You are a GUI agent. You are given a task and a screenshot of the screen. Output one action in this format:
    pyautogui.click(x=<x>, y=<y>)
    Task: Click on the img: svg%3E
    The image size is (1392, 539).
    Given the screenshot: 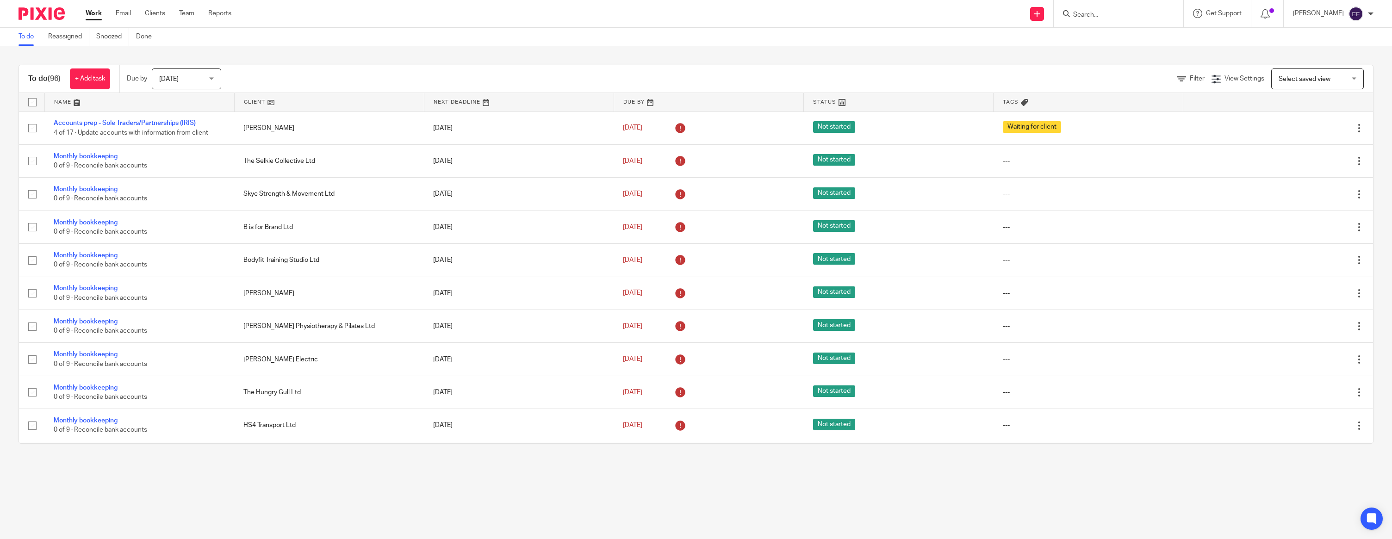 What is the action you would take?
    pyautogui.click(x=1356, y=14)
    